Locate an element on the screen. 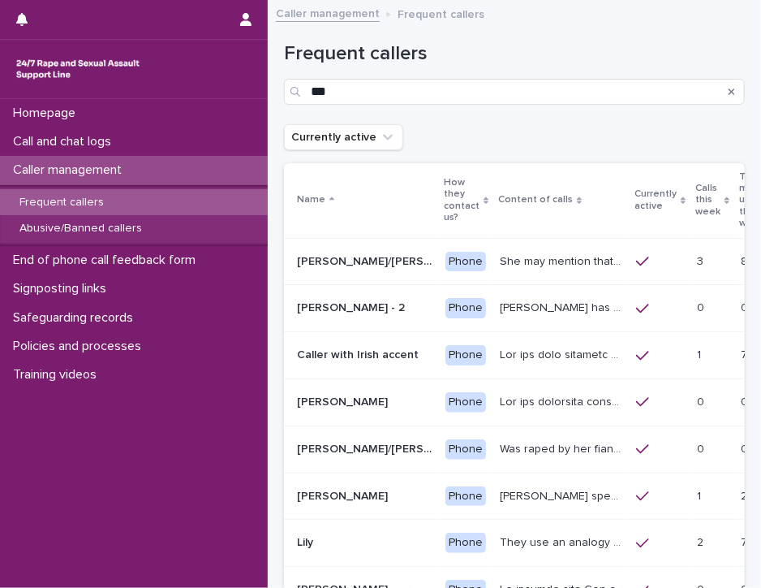  p: Caller with Irish accent is located at coordinates (360, 353).